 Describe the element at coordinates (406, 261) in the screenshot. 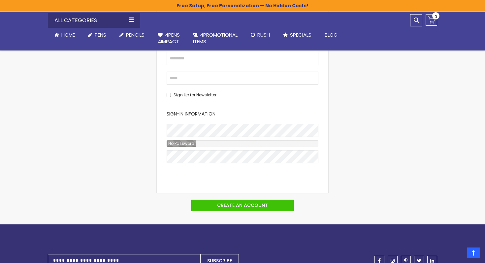

I see `span: pinterest` at that location.